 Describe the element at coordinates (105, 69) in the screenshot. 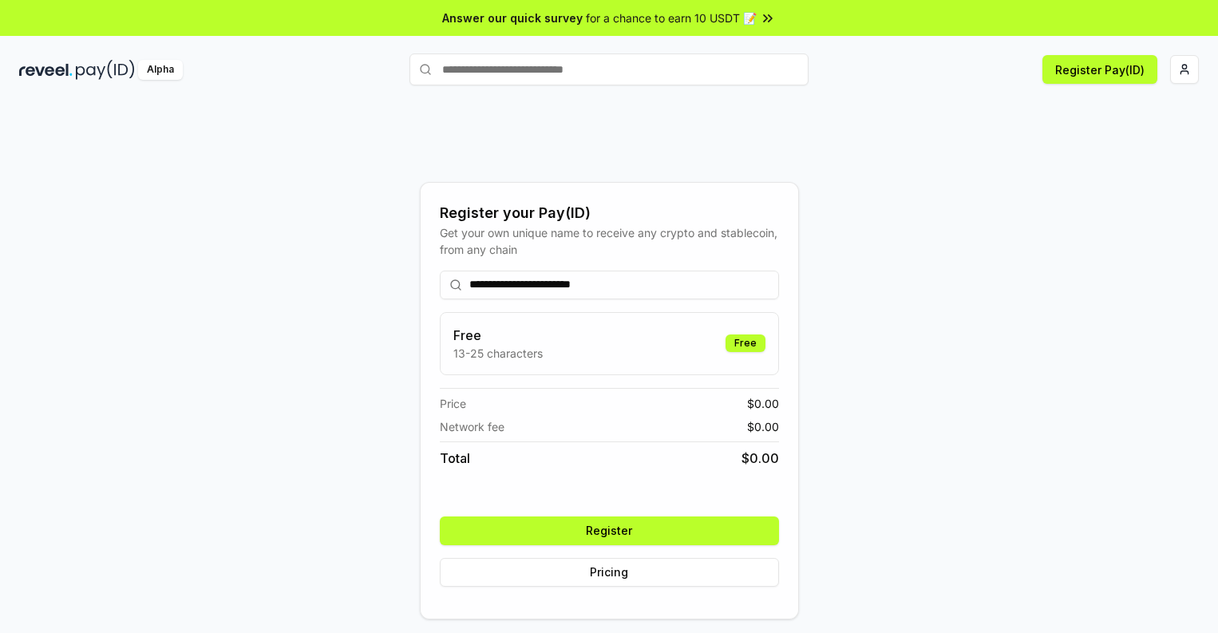

I see `img: pay_id` at that location.